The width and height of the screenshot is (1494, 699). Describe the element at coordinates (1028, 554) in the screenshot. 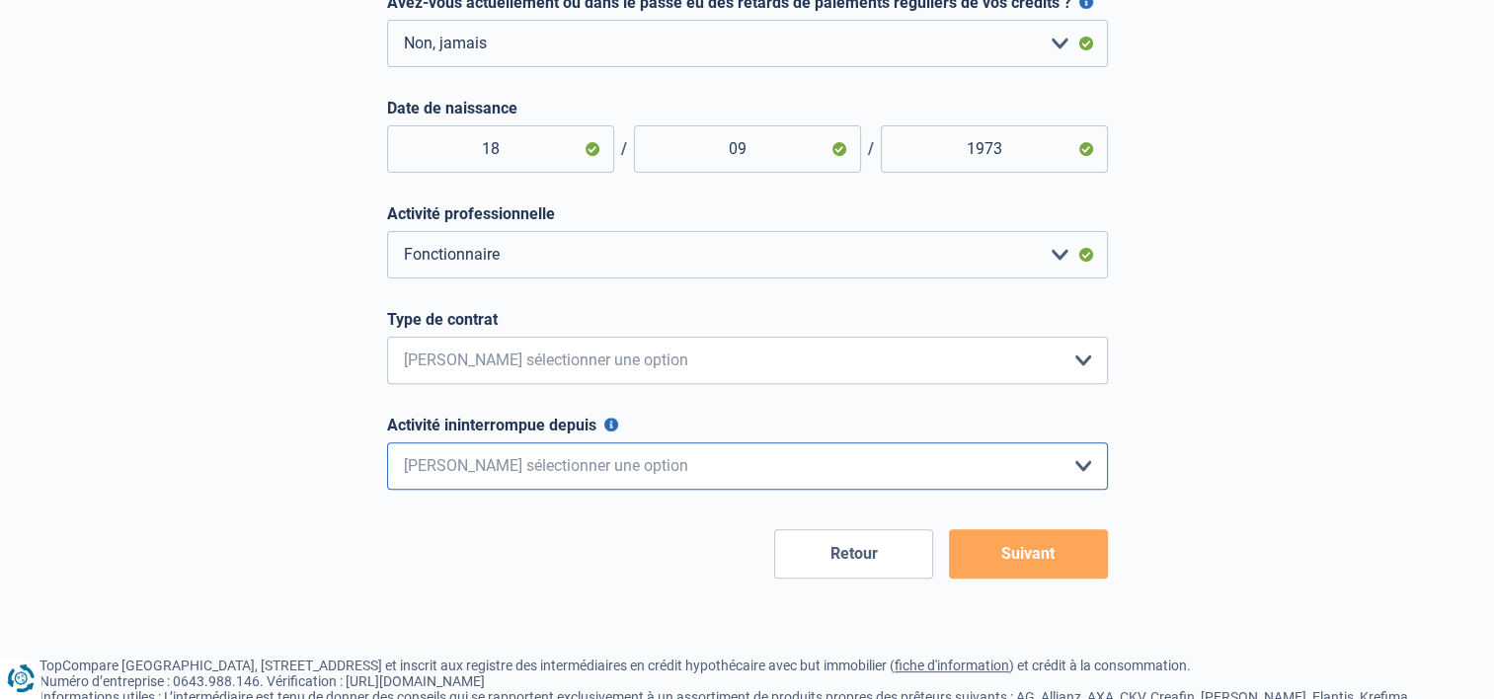

I see `button: Suivant` at that location.